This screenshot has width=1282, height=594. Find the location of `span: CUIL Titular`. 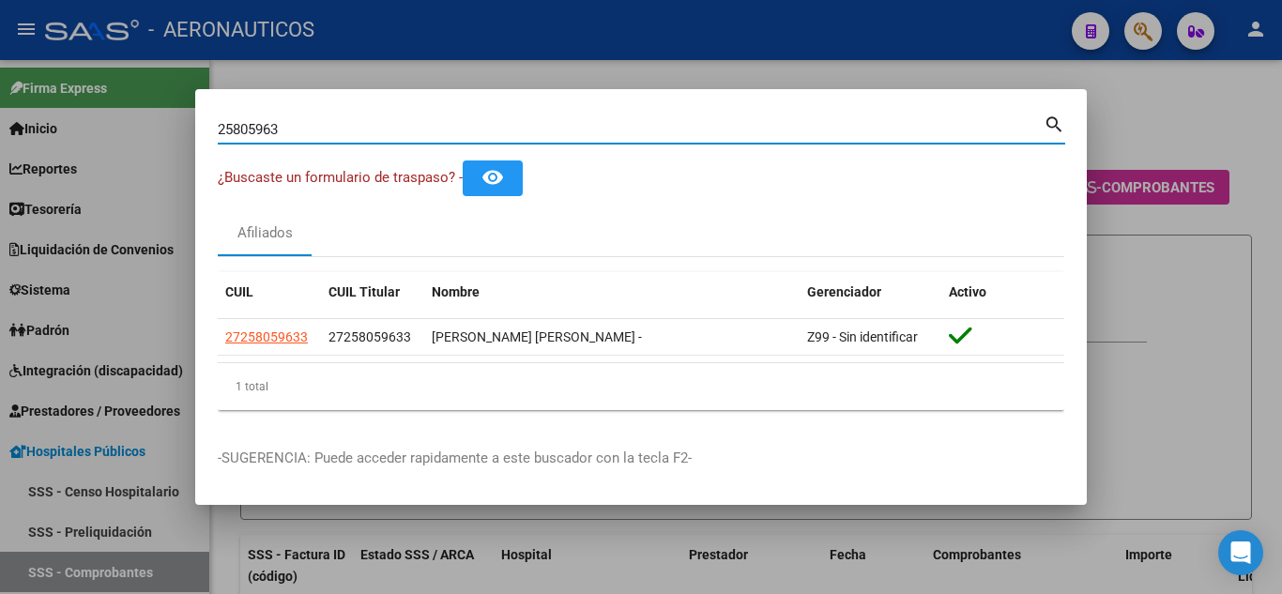

span: CUIL Titular is located at coordinates (364, 292).